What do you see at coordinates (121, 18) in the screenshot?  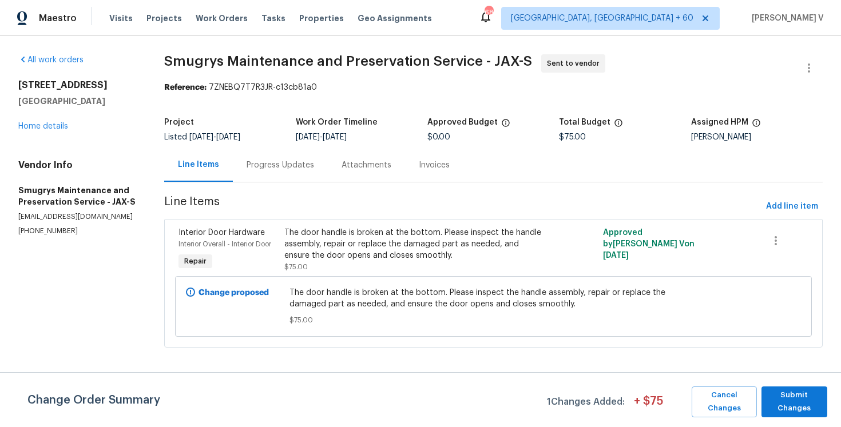 I see `span: Visits` at bounding box center [121, 18].